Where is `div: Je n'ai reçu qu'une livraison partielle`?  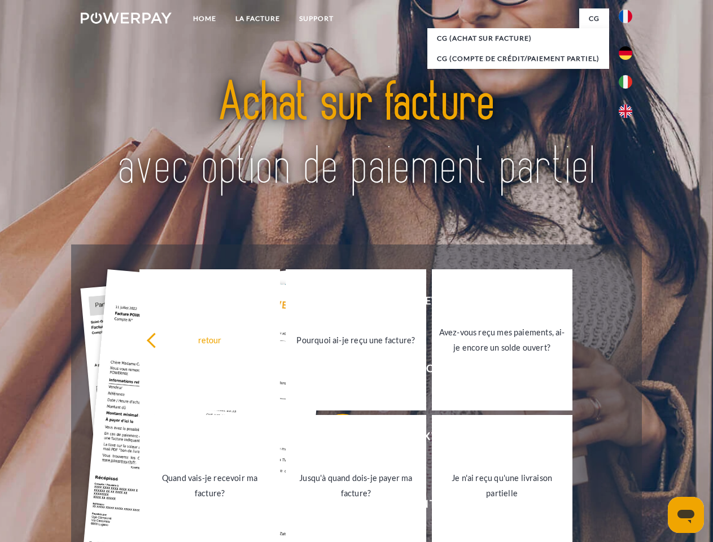 div: Je n'ai reçu qu'une livraison partielle is located at coordinates (502, 486).